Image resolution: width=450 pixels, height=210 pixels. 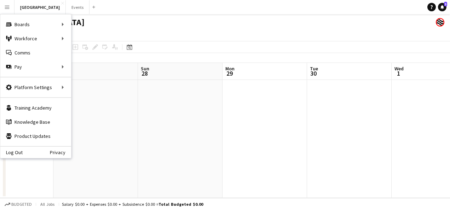 I want to click on span: 1, so click(x=398, y=73).